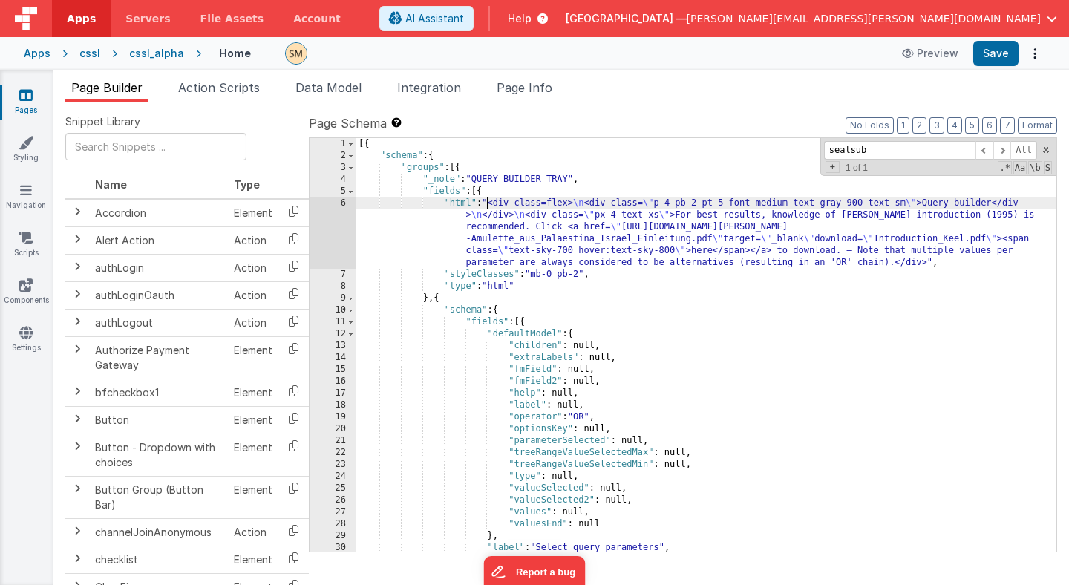  Describe the element at coordinates (156, 146) in the screenshot. I see `input: Search Snippets ...` at that location.